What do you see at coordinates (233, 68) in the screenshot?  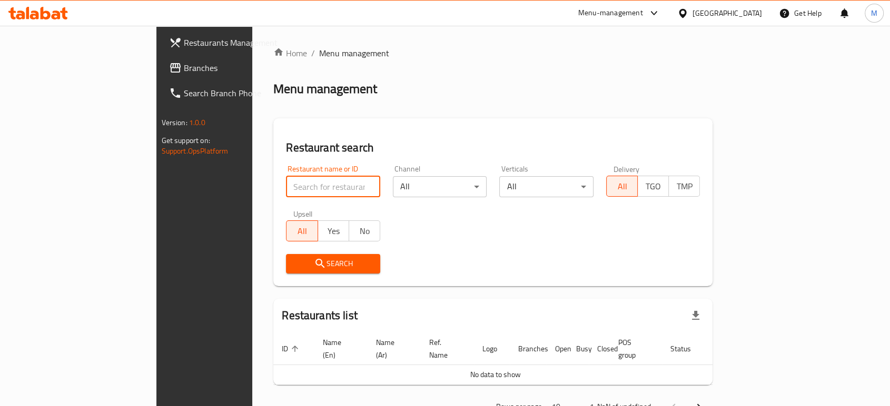 I see `a: Branches` at bounding box center [233, 68].